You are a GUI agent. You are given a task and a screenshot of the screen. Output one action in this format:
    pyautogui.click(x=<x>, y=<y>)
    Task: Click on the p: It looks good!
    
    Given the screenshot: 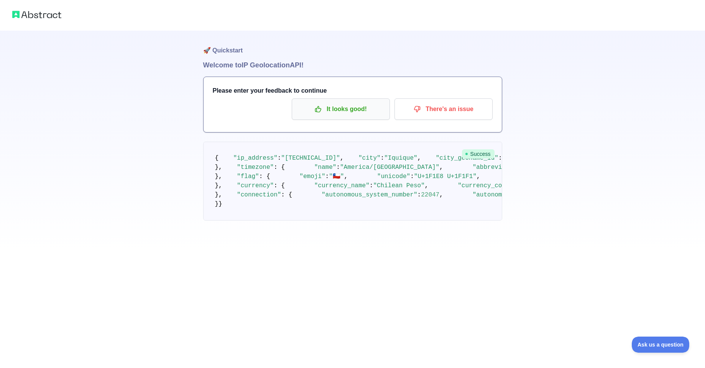 What is the action you would take?
    pyautogui.click(x=341, y=109)
    